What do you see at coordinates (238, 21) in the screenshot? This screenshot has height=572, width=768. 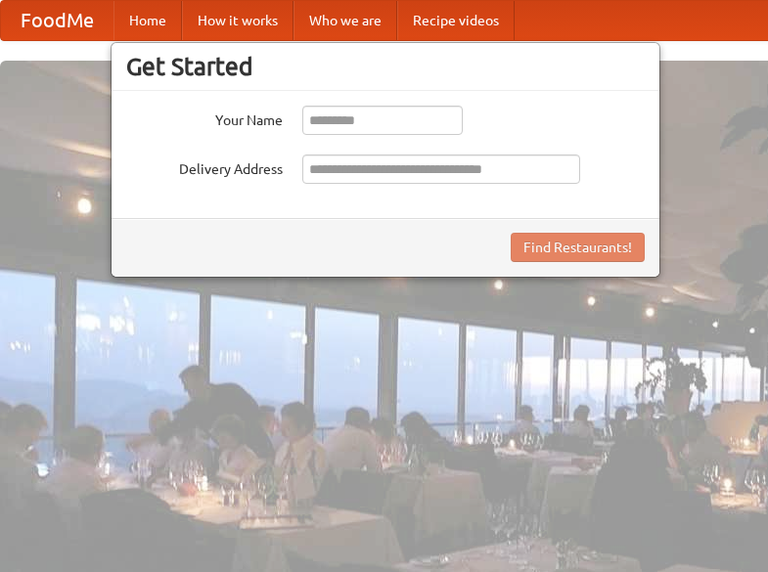 I see `a: How it works` at bounding box center [238, 21].